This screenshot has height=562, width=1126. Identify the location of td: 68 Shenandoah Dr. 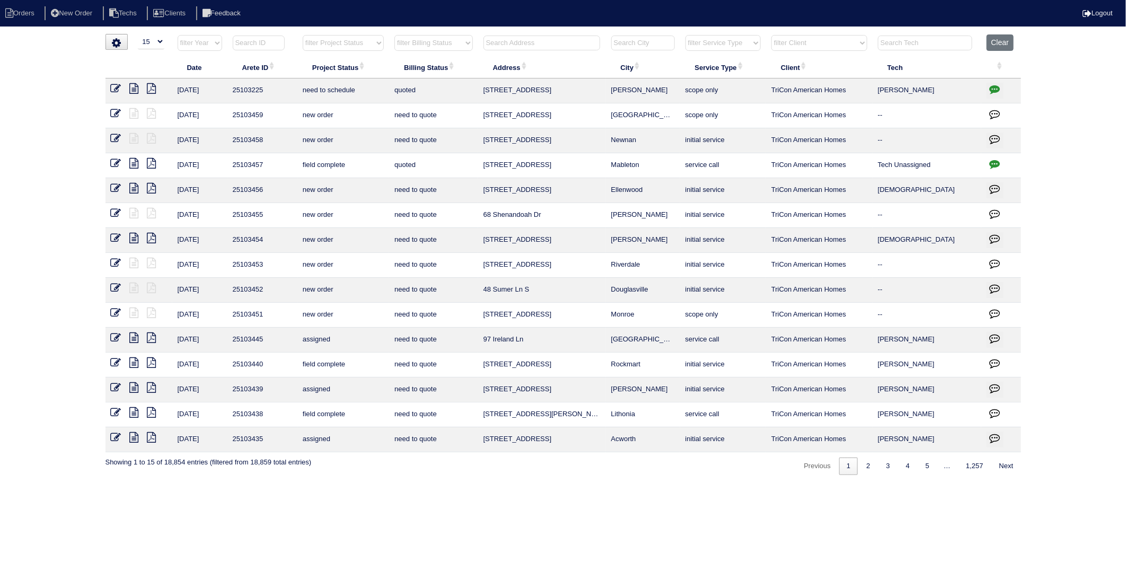
(542, 215).